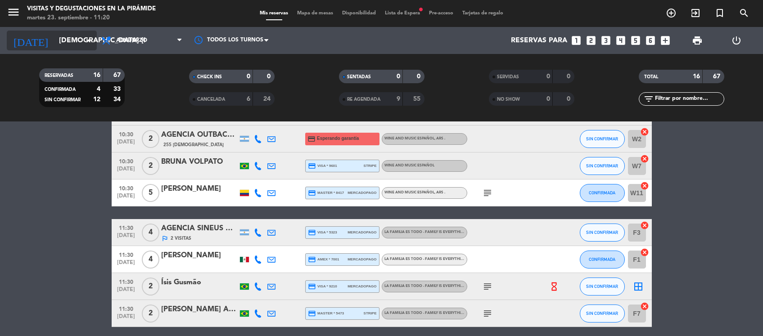 Image resolution: width=763 pixels, height=336 pixels. I want to click on div: AGENCIA SINEUS MAIRA E EDEVALDO X2 - GLEICA FORTES x2, so click(200, 229).